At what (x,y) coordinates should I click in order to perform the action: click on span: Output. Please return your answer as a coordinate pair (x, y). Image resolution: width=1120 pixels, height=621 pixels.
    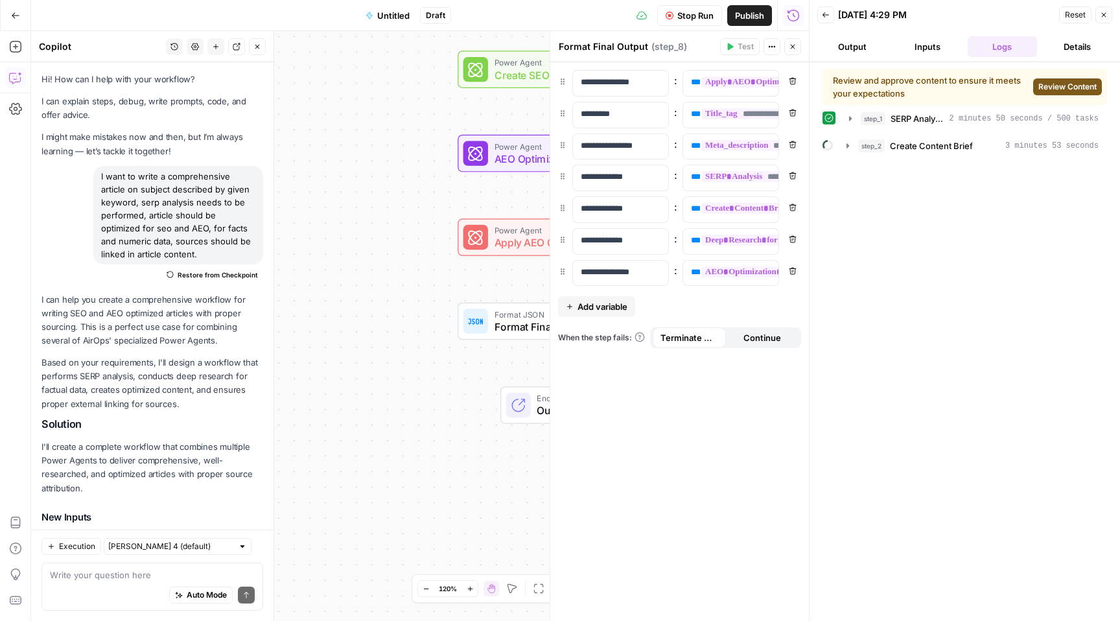
    Looking at the image, I should click on (589, 410).